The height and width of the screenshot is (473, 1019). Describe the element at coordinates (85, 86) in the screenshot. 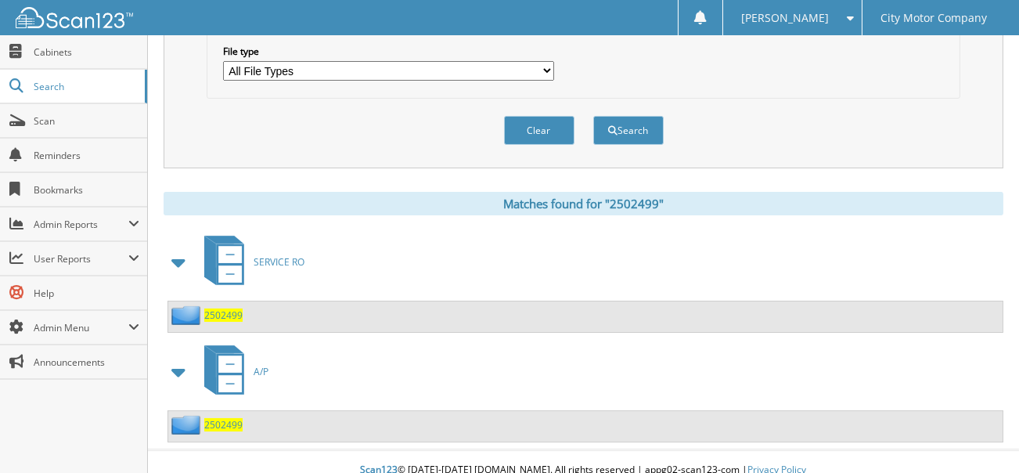

I see `span: Search` at that location.